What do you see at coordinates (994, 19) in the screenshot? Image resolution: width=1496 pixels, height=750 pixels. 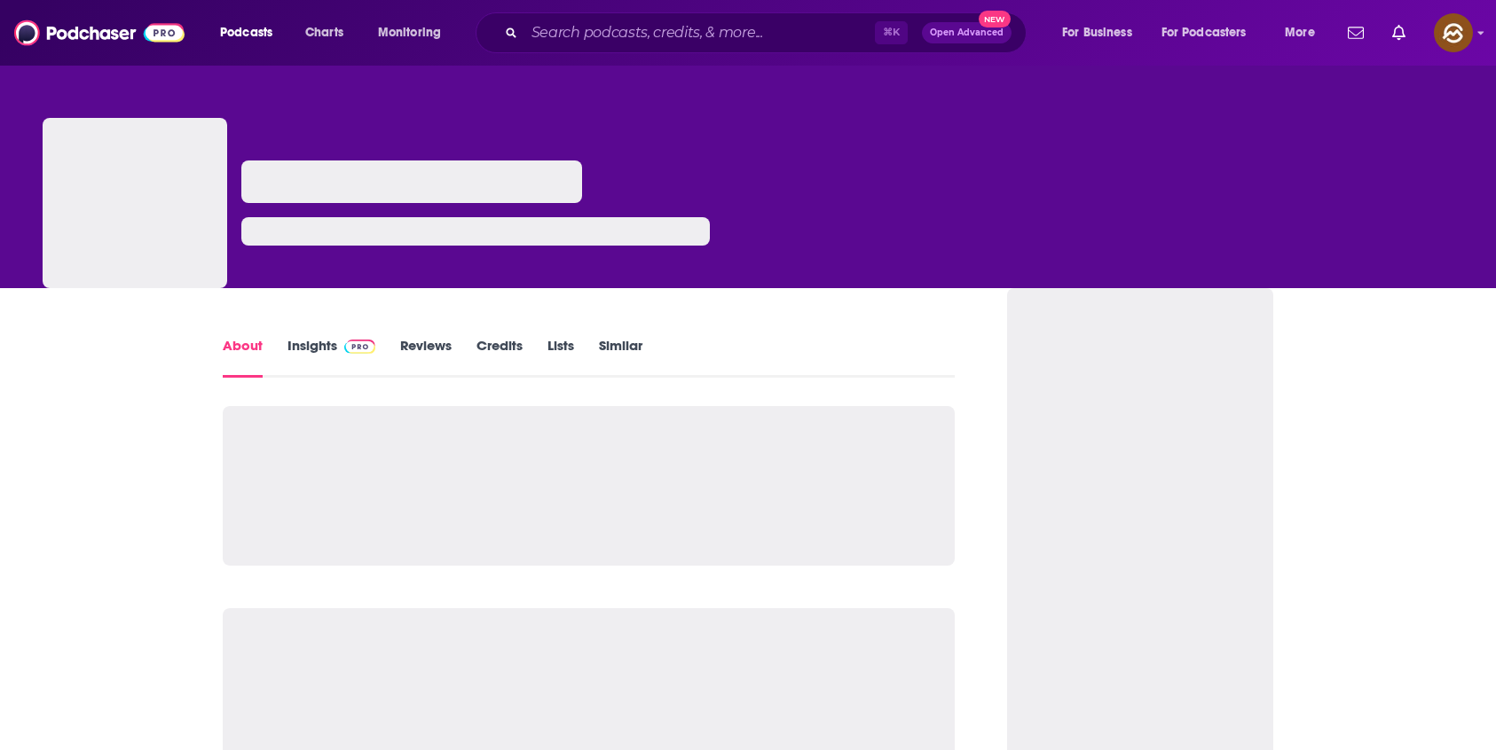 I see `span: New` at bounding box center [994, 19].